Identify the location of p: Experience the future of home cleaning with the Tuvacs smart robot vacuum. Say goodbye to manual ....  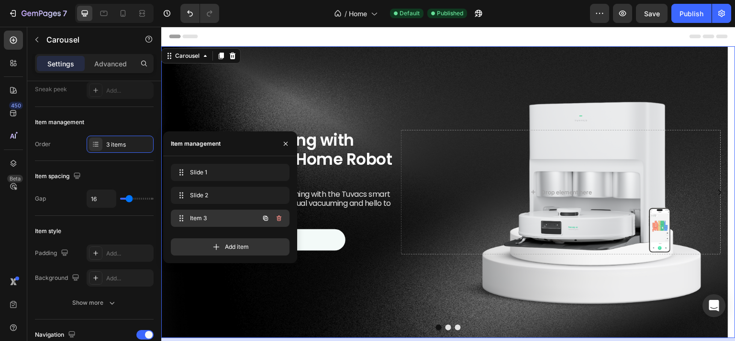
(121, 177).